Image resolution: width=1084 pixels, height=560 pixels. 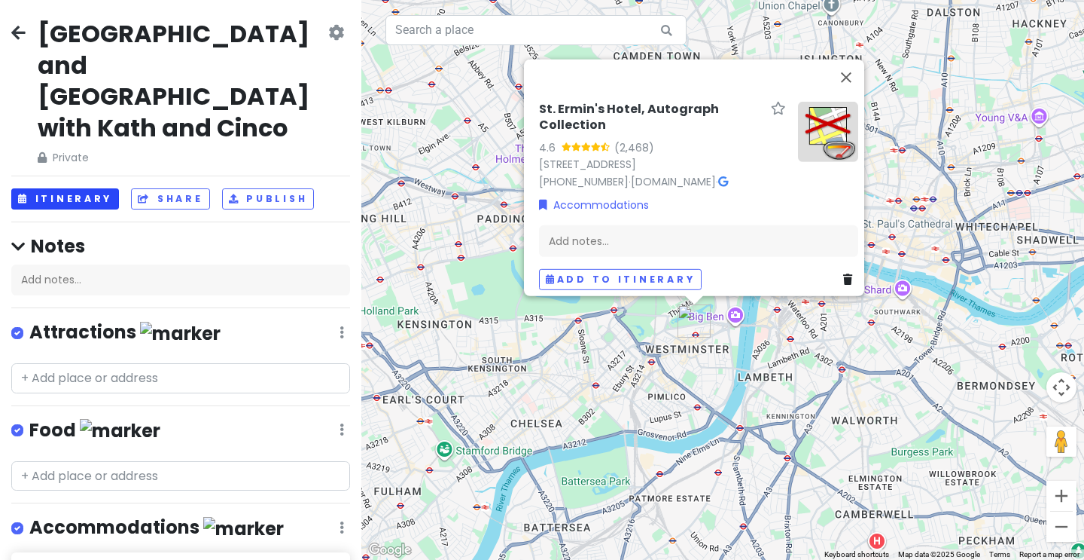 I want to click on img: Google, so click(x=390, y=550).